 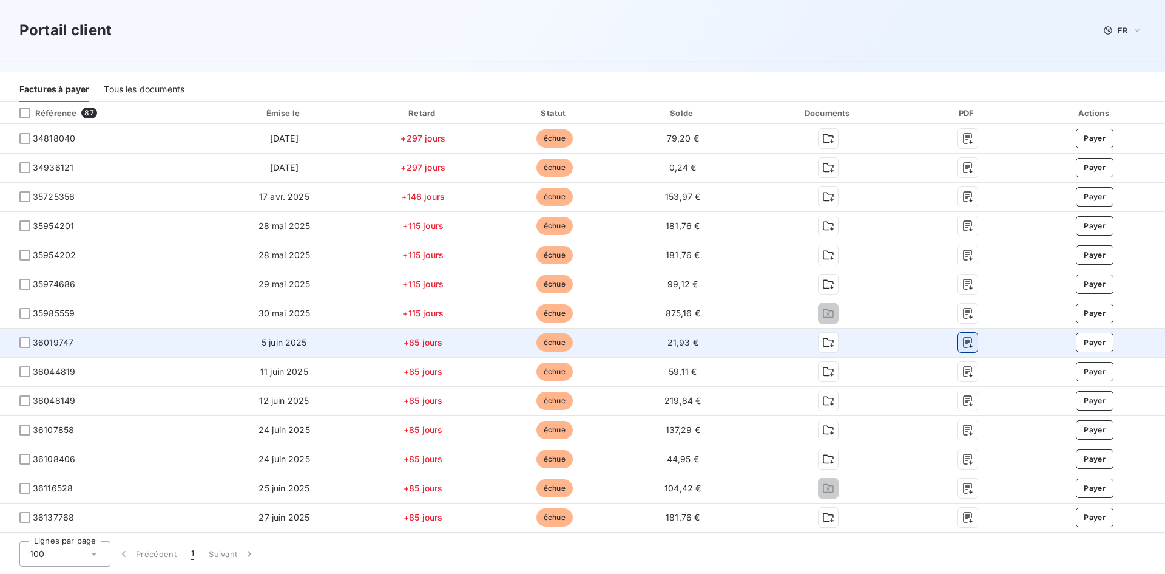 I want to click on span: 36048149, so click(x=54, y=401).